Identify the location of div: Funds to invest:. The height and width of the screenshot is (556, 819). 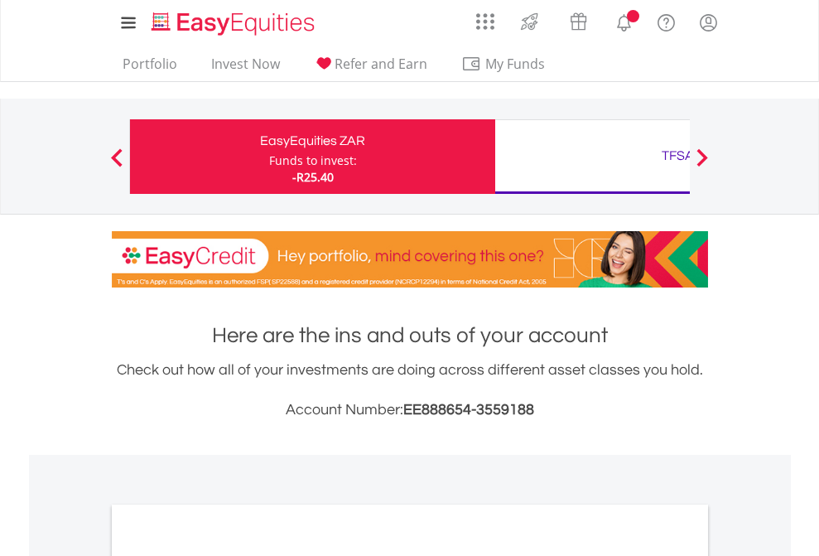
(313, 161).